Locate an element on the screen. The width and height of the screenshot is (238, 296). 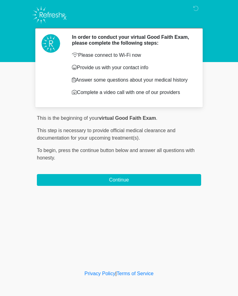
span: This step is necessary to provide official medical clearance and documentation for your upcoming ... is located at coordinates (106, 134).